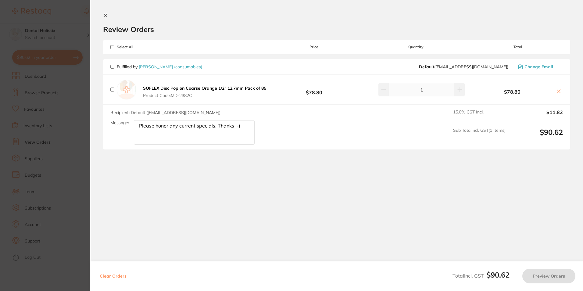 This screenshot has height=291, width=583. I want to click on span: Sub Total Incl. GST ( 1 Items), so click(479, 136).